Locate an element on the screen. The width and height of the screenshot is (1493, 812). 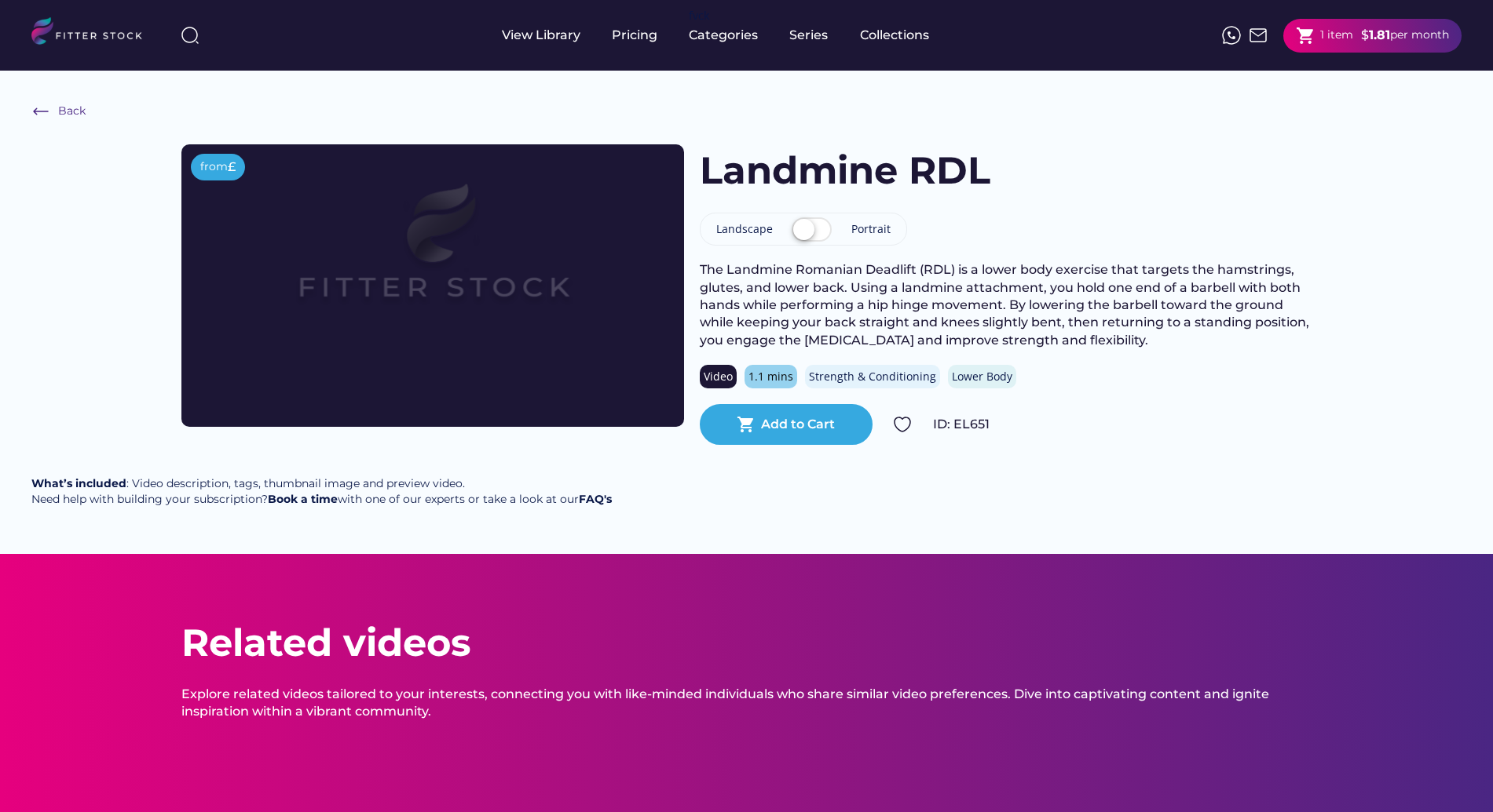
a: Book a time is located at coordinates (303, 499).